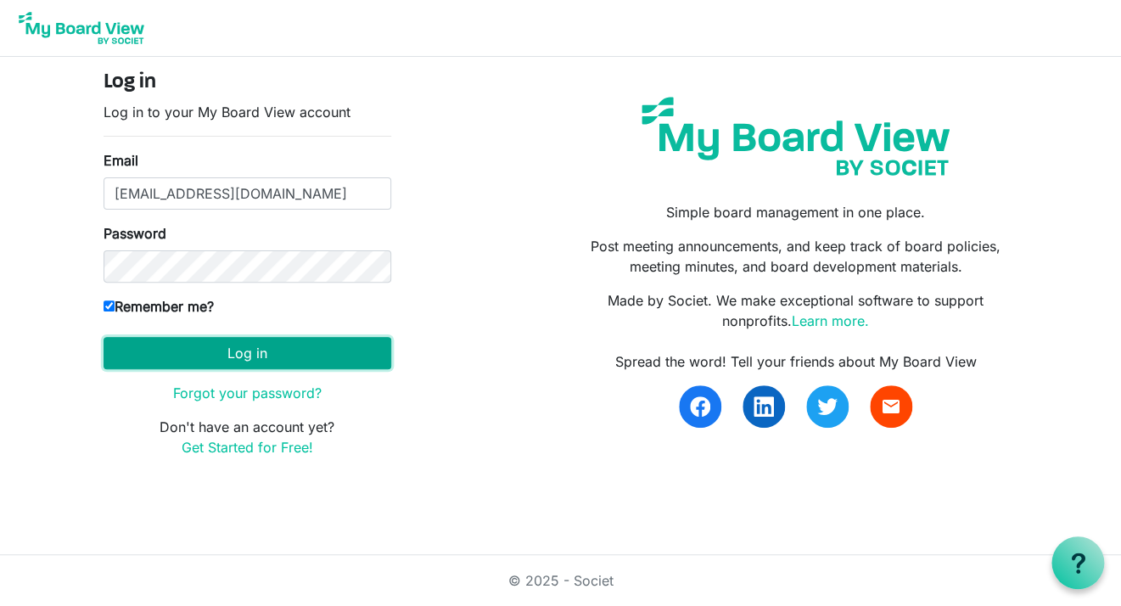  Describe the element at coordinates (247, 112) in the screenshot. I see `p: Log in to your My Board View account` at that location.